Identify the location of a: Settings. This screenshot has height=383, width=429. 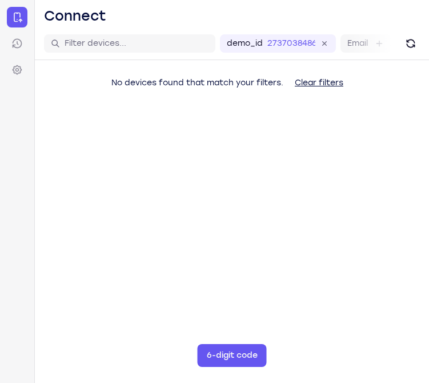
(17, 70).